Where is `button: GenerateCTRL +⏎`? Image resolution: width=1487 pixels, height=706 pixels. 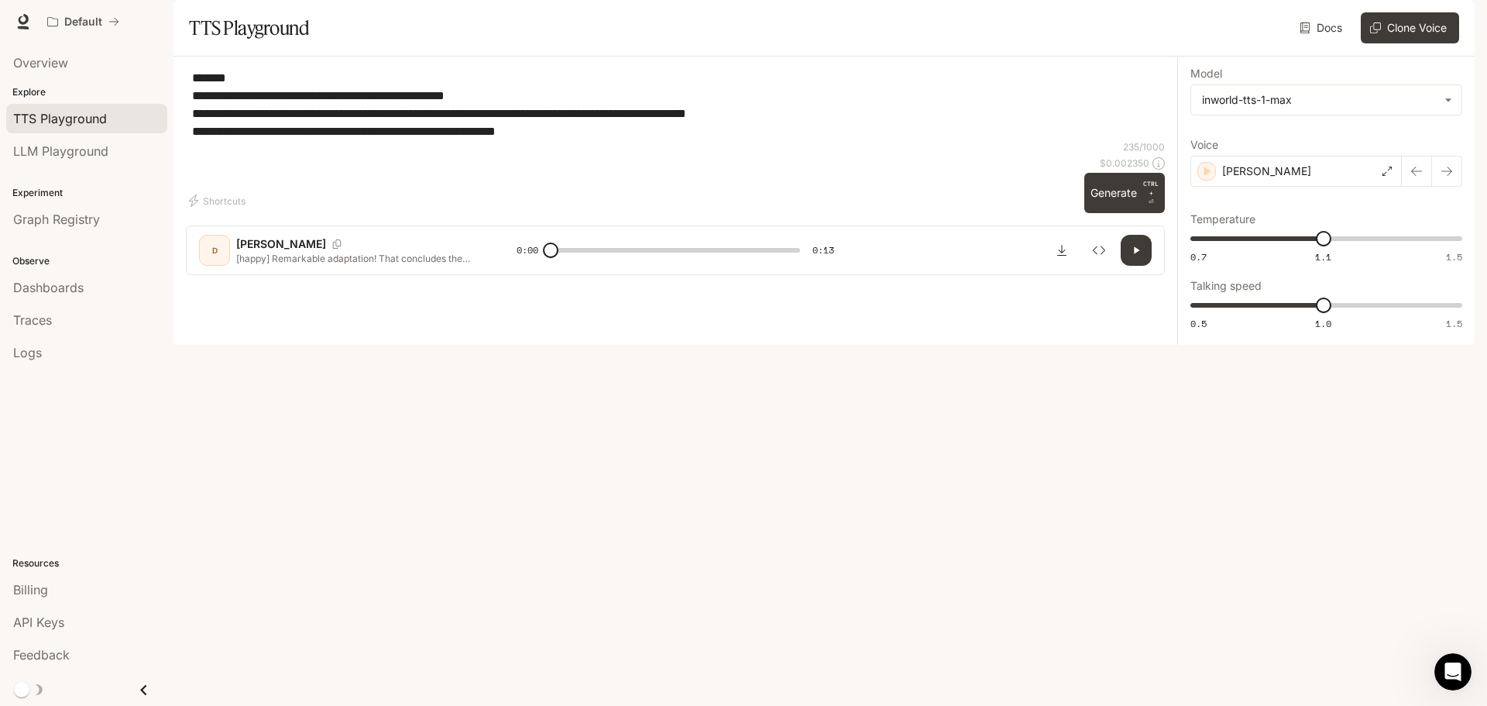
button: GenerateCTRL +⏎ is located at coordinates (1125, 193).